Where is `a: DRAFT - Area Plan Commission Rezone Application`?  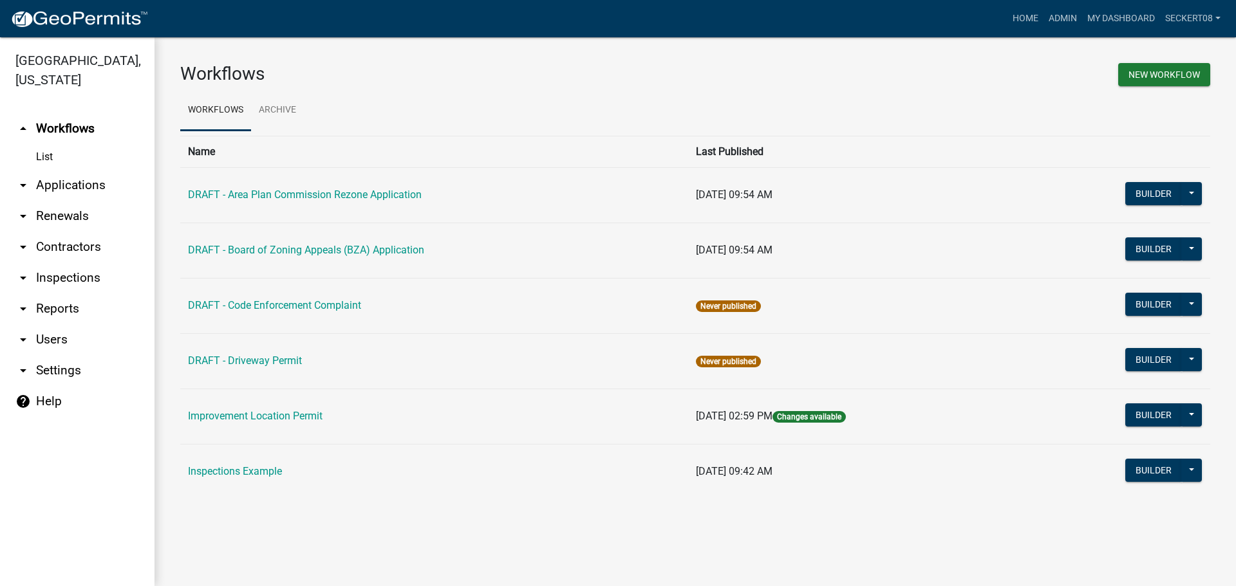
a: DRAFT - Area Plan Commission Rezone Application is located at coordinates (304, 194).